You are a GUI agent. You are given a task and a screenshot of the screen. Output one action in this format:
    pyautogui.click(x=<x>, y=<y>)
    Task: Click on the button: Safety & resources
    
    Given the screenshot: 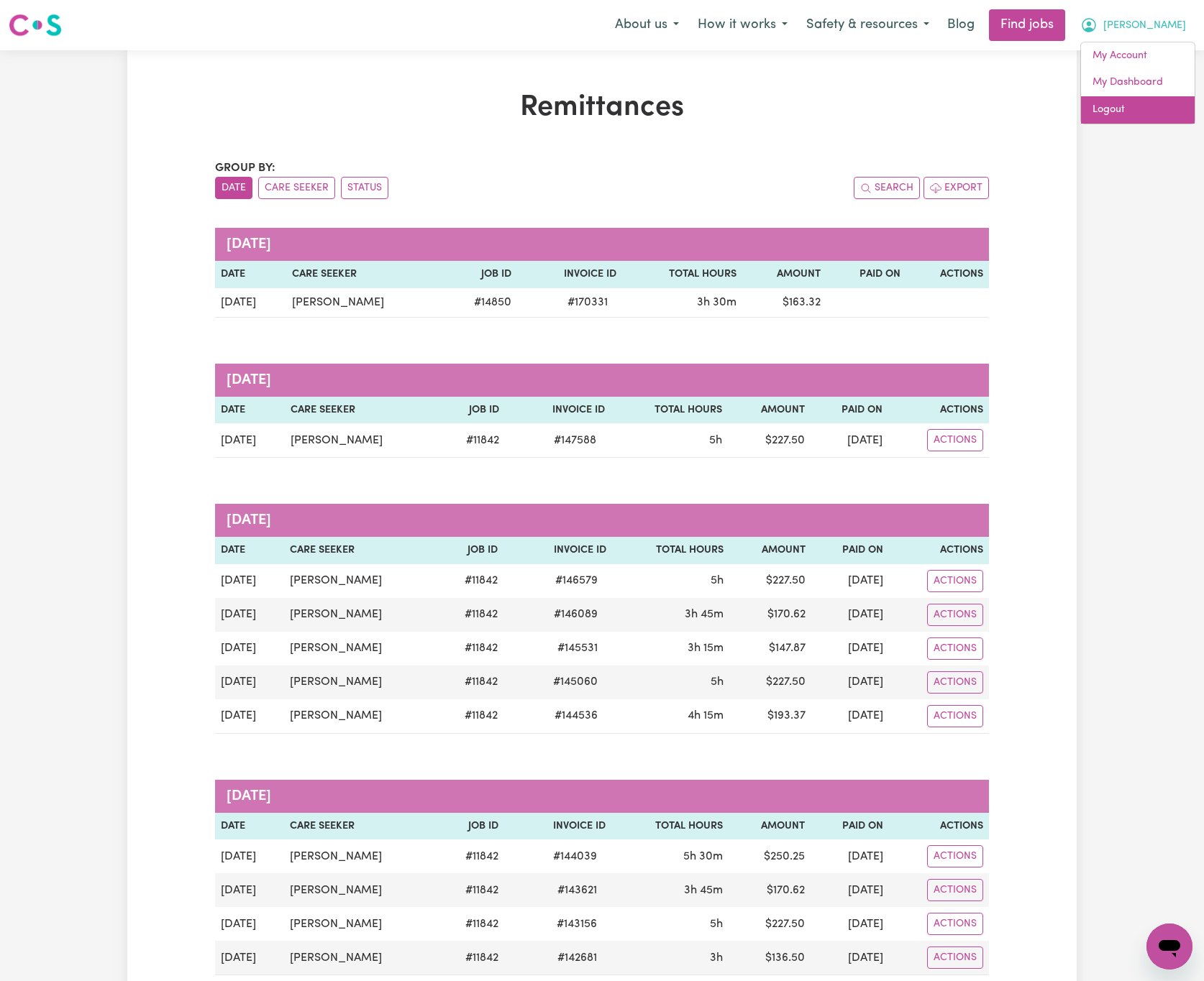 What is the action you would take?
    pyautogui.click(x=867, y=25)
    